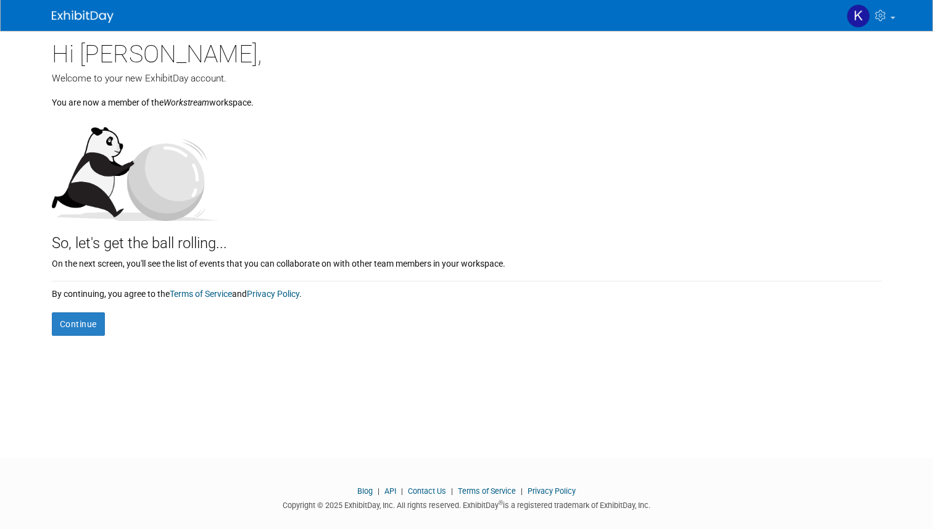  Describe the element at coordinates (390, 491) in the screenshot. I see `a: API` at that location.